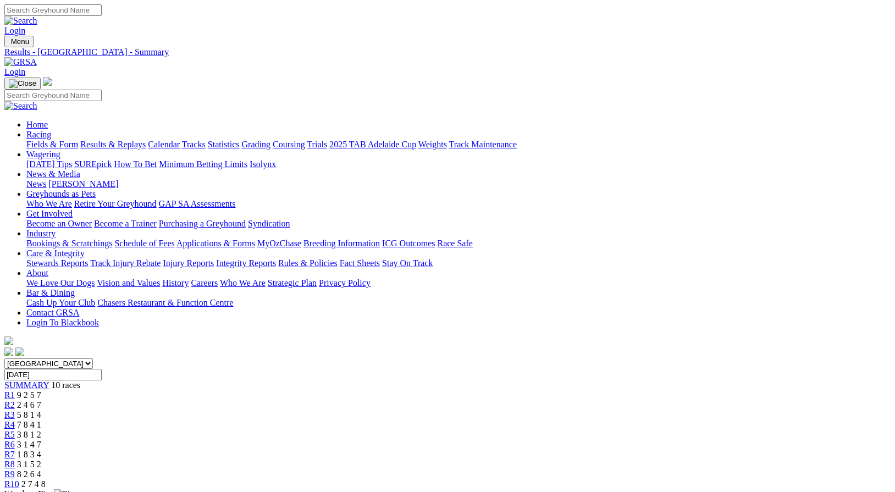 The width and height of the screenshot is (895, 492). What do you see at coordinates (9, 435) in the screenshot?
I see `span: R5` at bounding box center [9, 435].